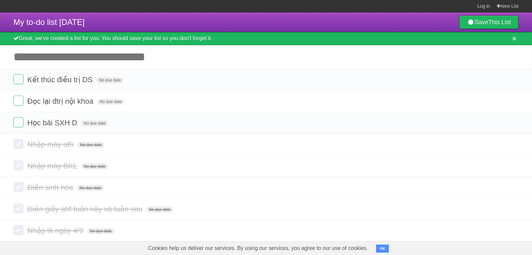 This screenshot has width=532, height=255. Describe the element at coordinates (86, 208) in the screenshot. I see `span: Điền giấy ahf tuần này và tuần sau` at that location.